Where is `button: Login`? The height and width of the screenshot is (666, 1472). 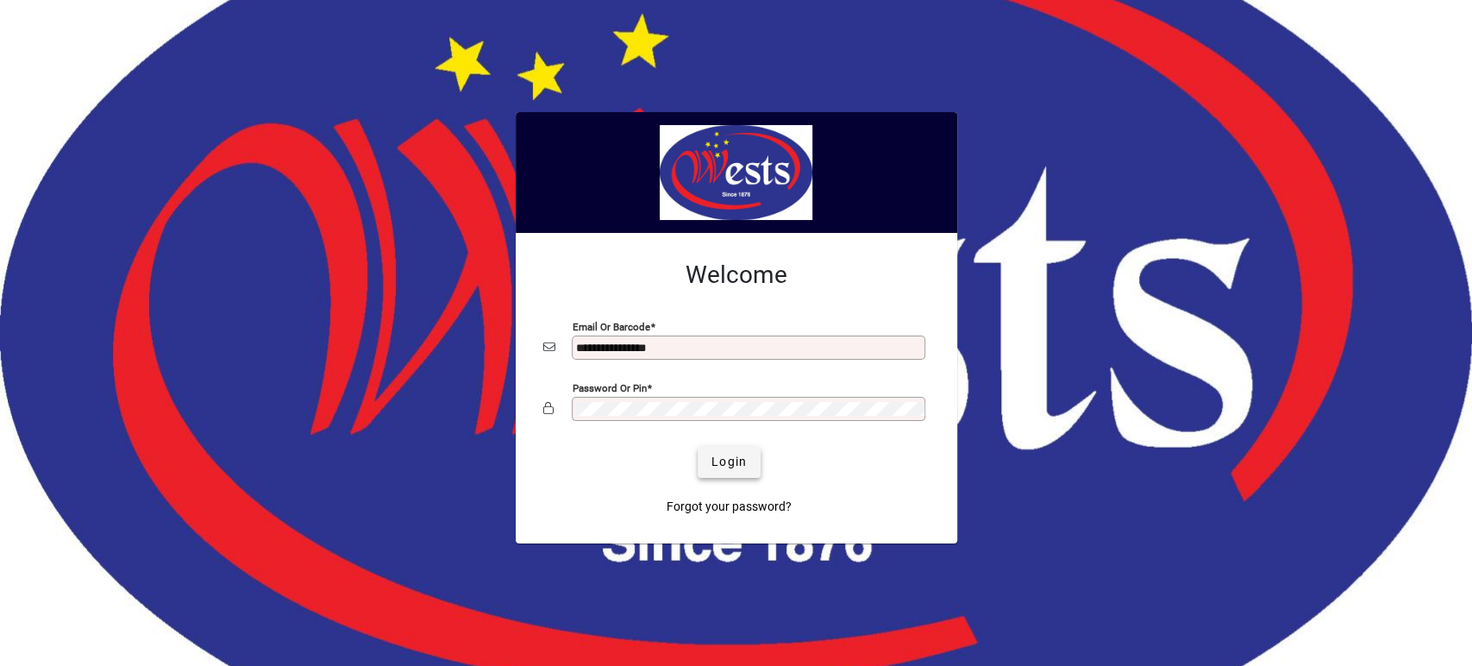 button: Login is located at coordinates (729, 462).